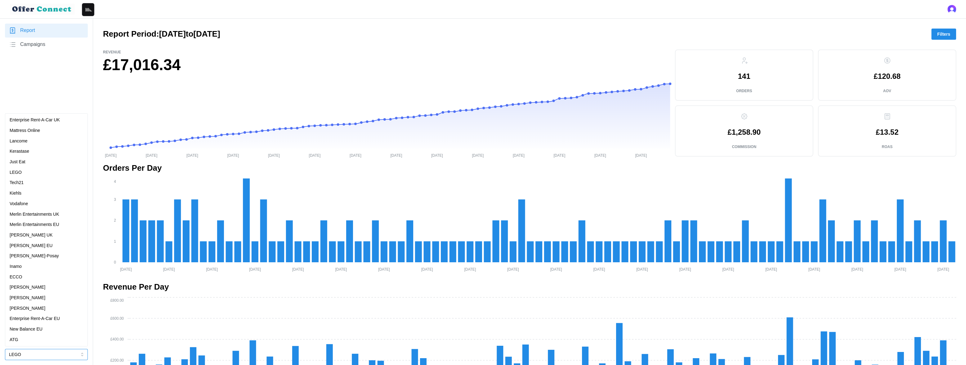 This screenshot has height=365, width=966. I want to click on tspan: 0, so click(115, 262).